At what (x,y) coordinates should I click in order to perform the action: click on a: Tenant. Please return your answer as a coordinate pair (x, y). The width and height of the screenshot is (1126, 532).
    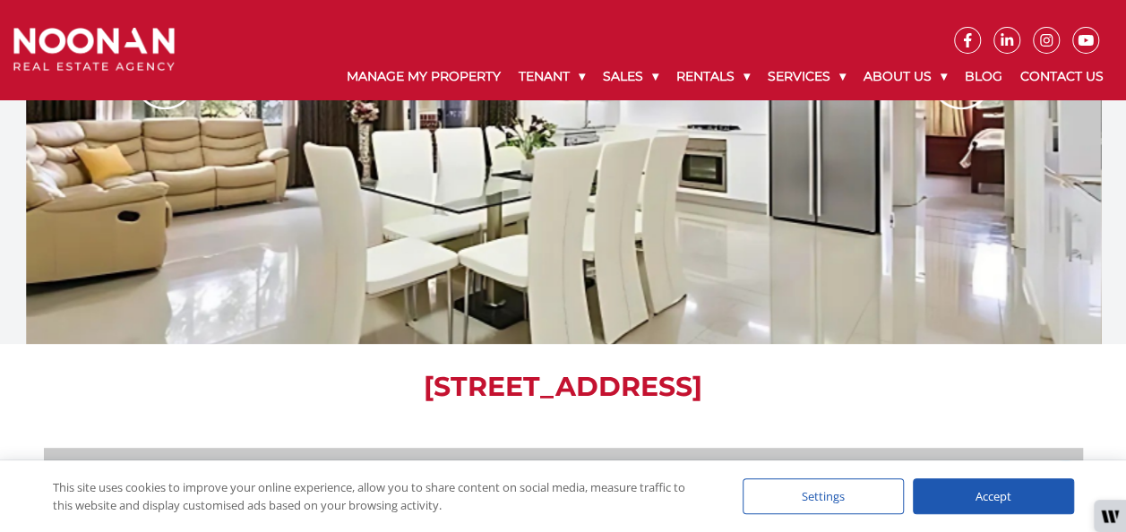
    Looking at the image, I should click on (552, 76).